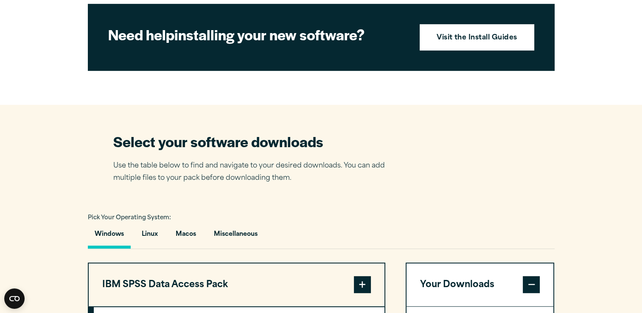  I want to click on strong: Visit the Install Guides, so click(477, 38).